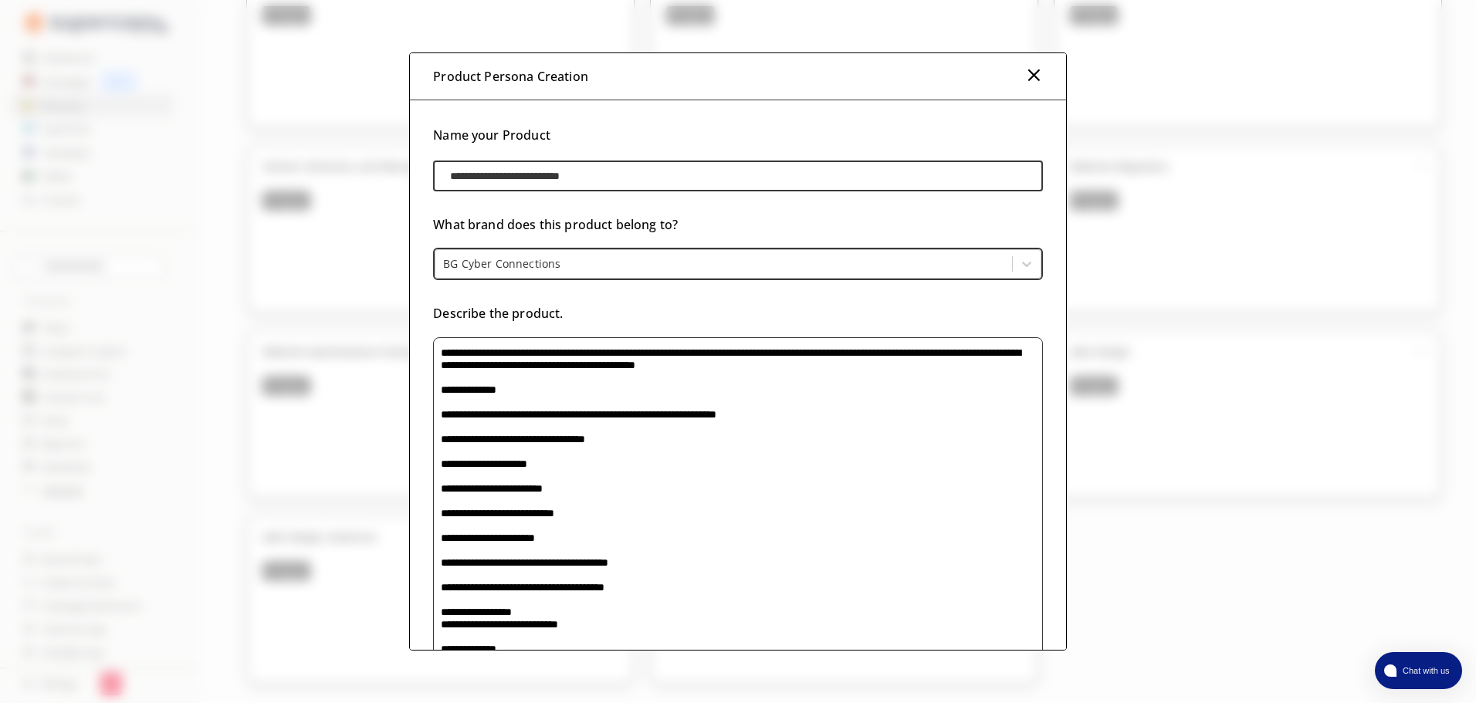 The width and height of the screenshot is (1476, 703). I want to click on input: product-persona-input-input, so click(738, 176).